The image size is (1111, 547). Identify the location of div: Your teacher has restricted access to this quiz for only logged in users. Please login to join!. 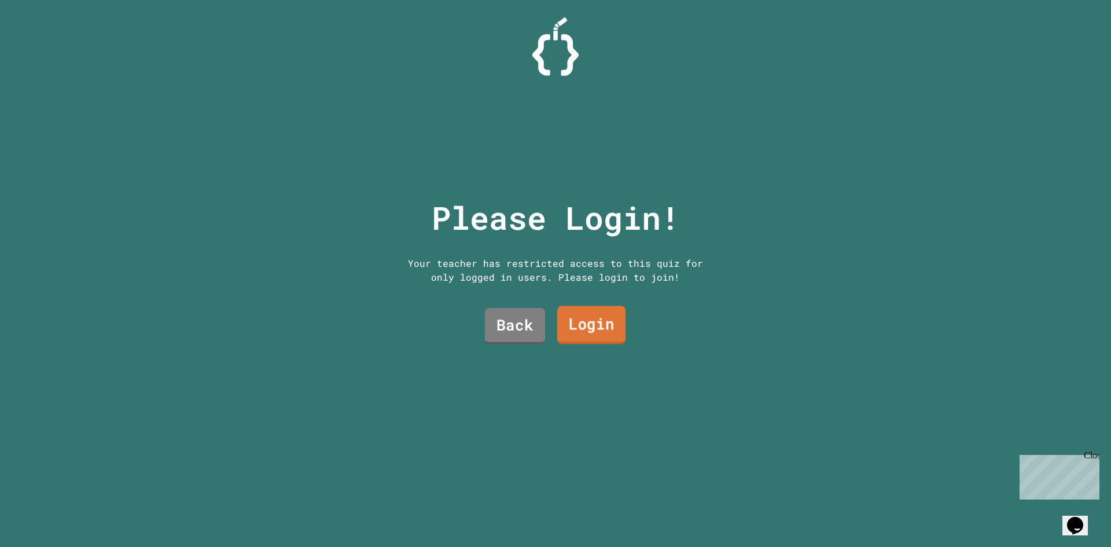
(555, 270).